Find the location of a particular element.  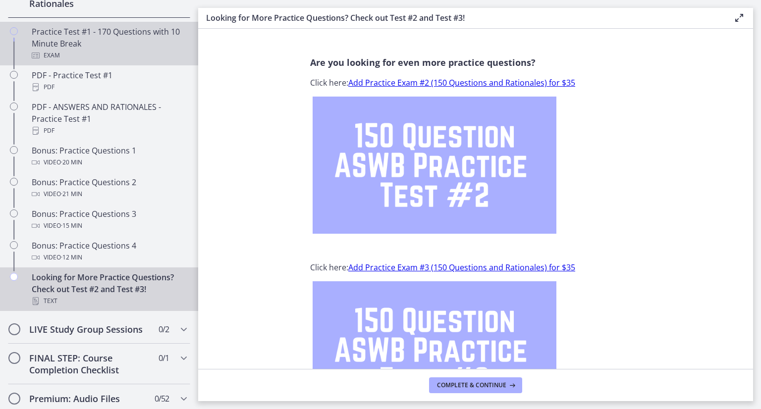

div: Bonus: Practice Questions 3 is located at coordinates (109, 220).